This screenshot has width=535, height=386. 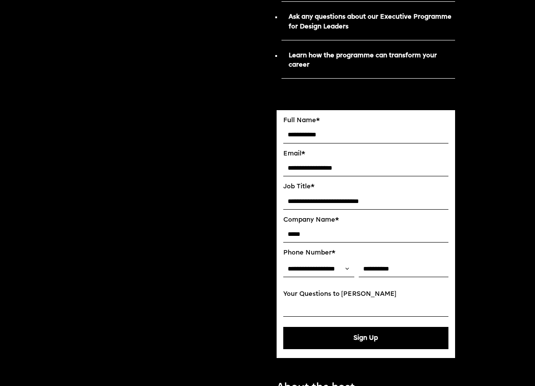 I want to click on strong: Learn how the programme can transform your career, so click(x=363, y=60).